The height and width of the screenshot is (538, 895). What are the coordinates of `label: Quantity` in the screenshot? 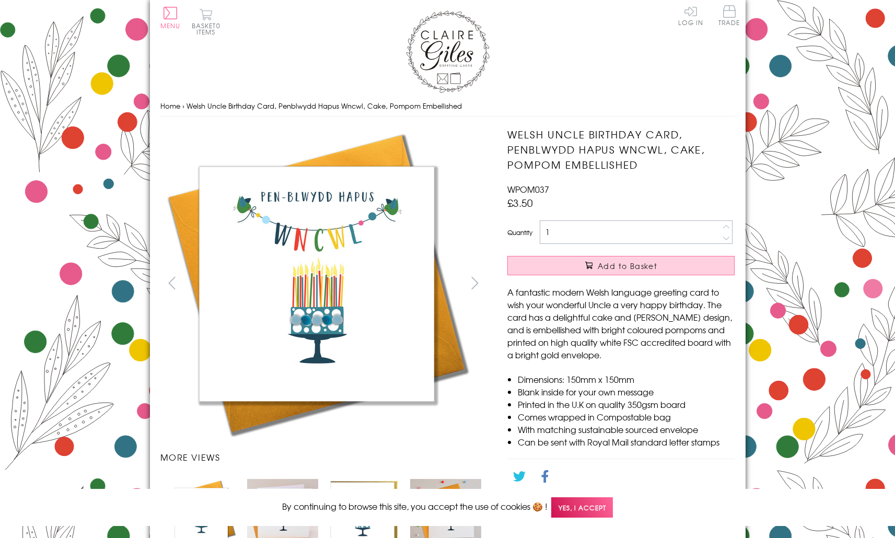 It's located at (520, 232).